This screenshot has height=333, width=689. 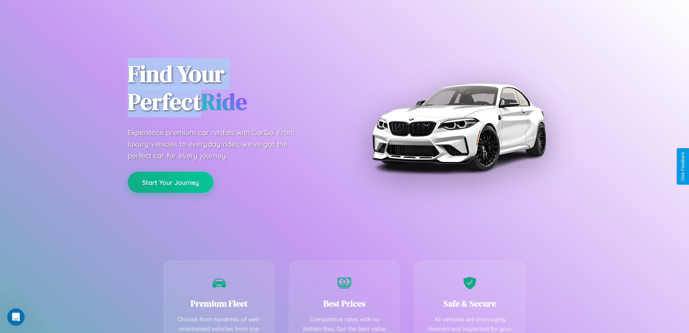 What do you see at coordinates (470, 303) in the screenshot?
I see `h3: Safe & Secure` at bounding box center [470, 303].